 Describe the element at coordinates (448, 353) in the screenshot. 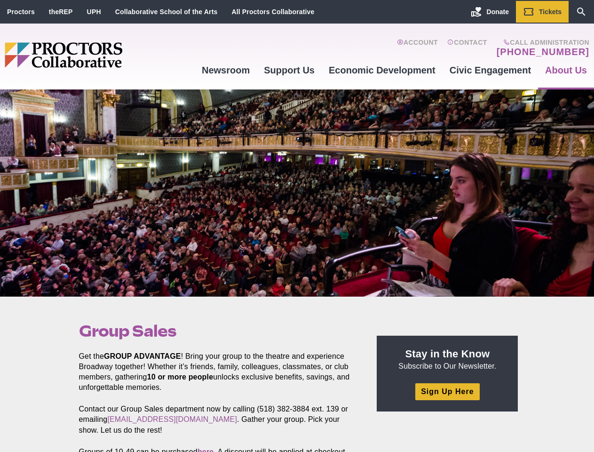

I see `strong: Stay in the Know` at that location.